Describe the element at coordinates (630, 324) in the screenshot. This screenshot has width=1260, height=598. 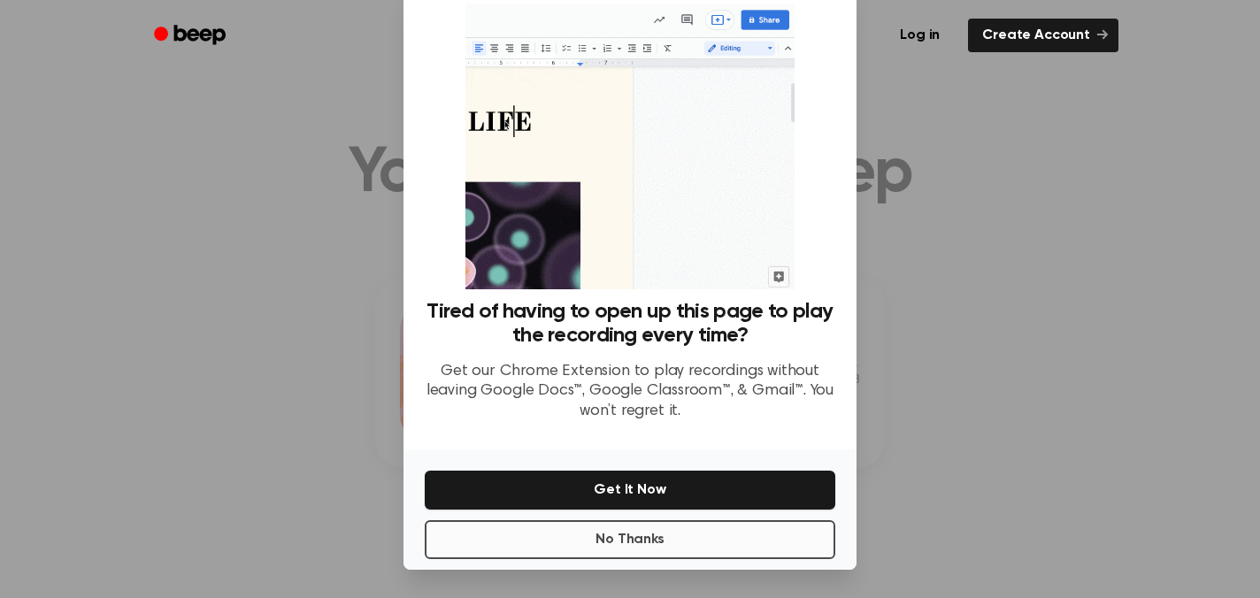
I see `h3: Tired of having to open up this page to play the recording every time?` at that location.